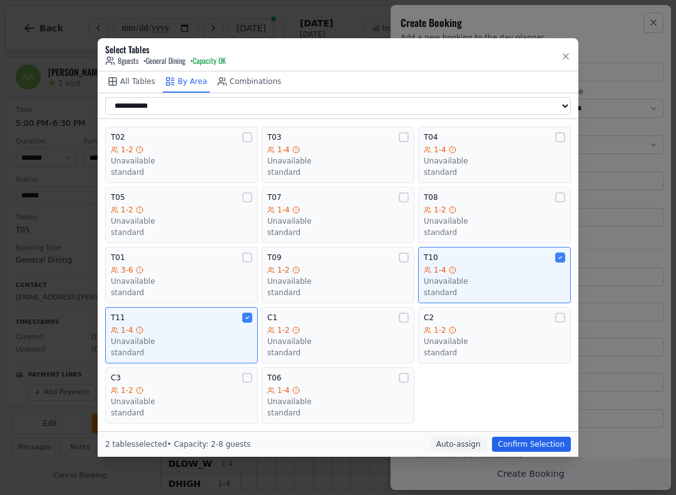  What do you see at coordinates (182, 215) in the screenshot?
I see `button: T051-2Unavailablestandard` at bounding box center [182, 215].